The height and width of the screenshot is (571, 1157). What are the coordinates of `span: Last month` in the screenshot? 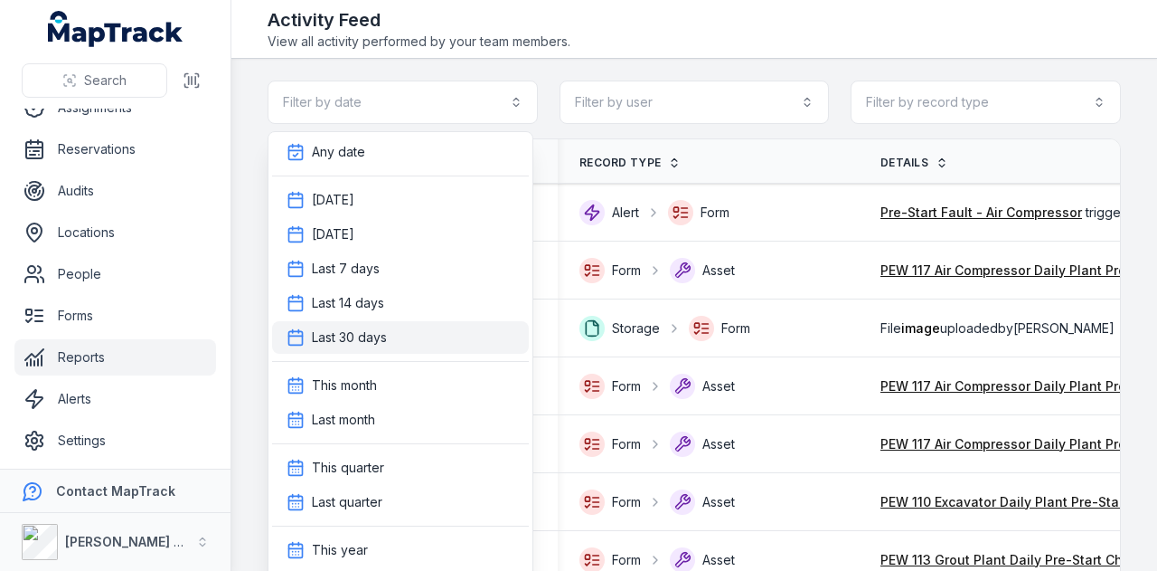 It's located at (344, 420).